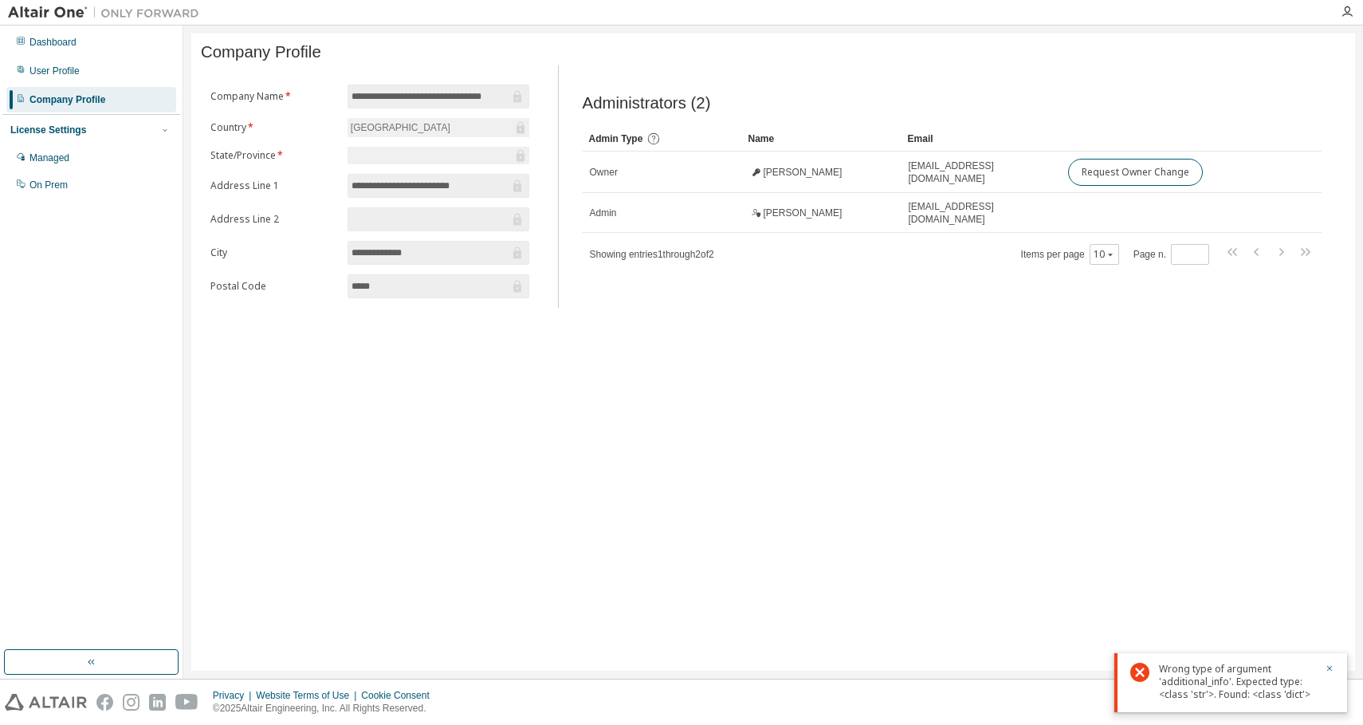 This screenshot has height=725, width=1363. What do you see at coordinates (603, 213) in the screenshot?
I see `span: Admin` at bounding box center [603, 213].